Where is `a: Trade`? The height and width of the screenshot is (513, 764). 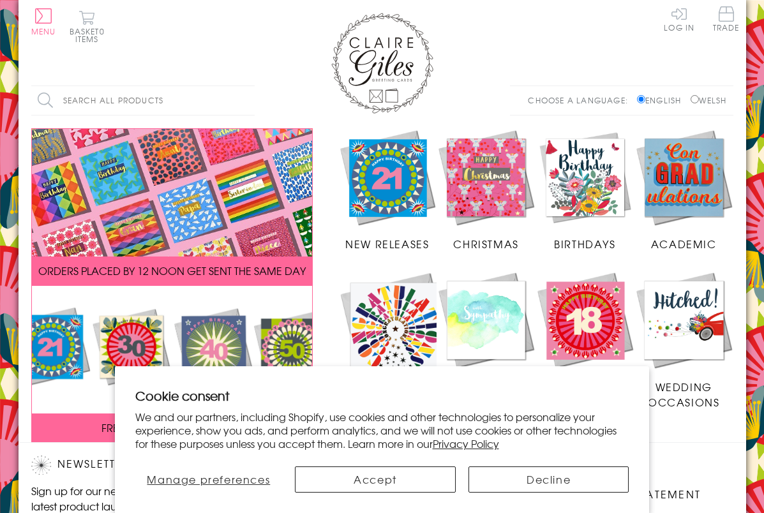
a: Trade is located at coordinates (726, 20).